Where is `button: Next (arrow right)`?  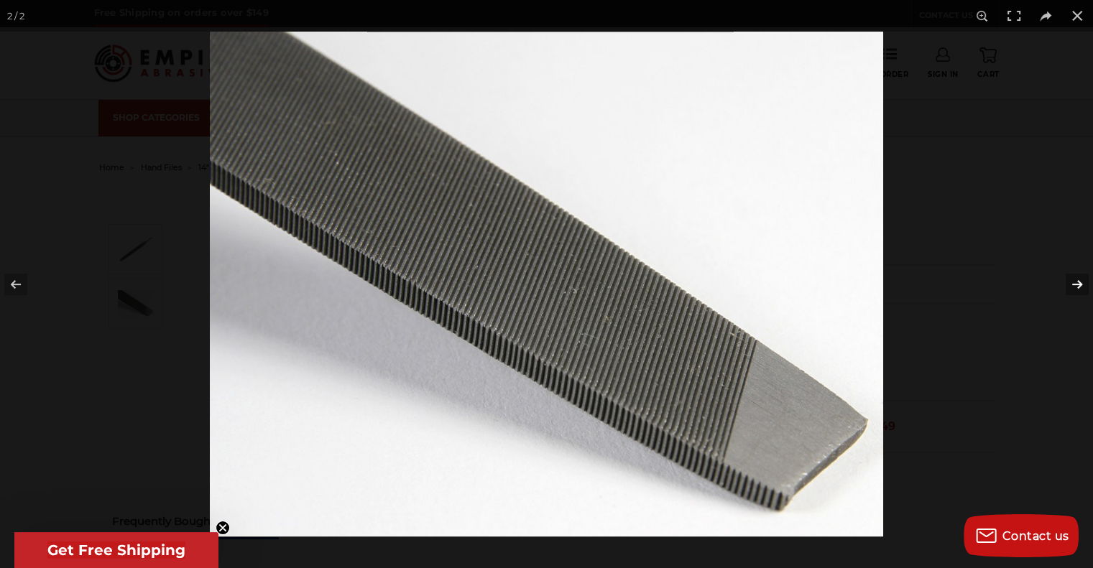
button: Next (arrow right) is located at coordinates (1068, 285).